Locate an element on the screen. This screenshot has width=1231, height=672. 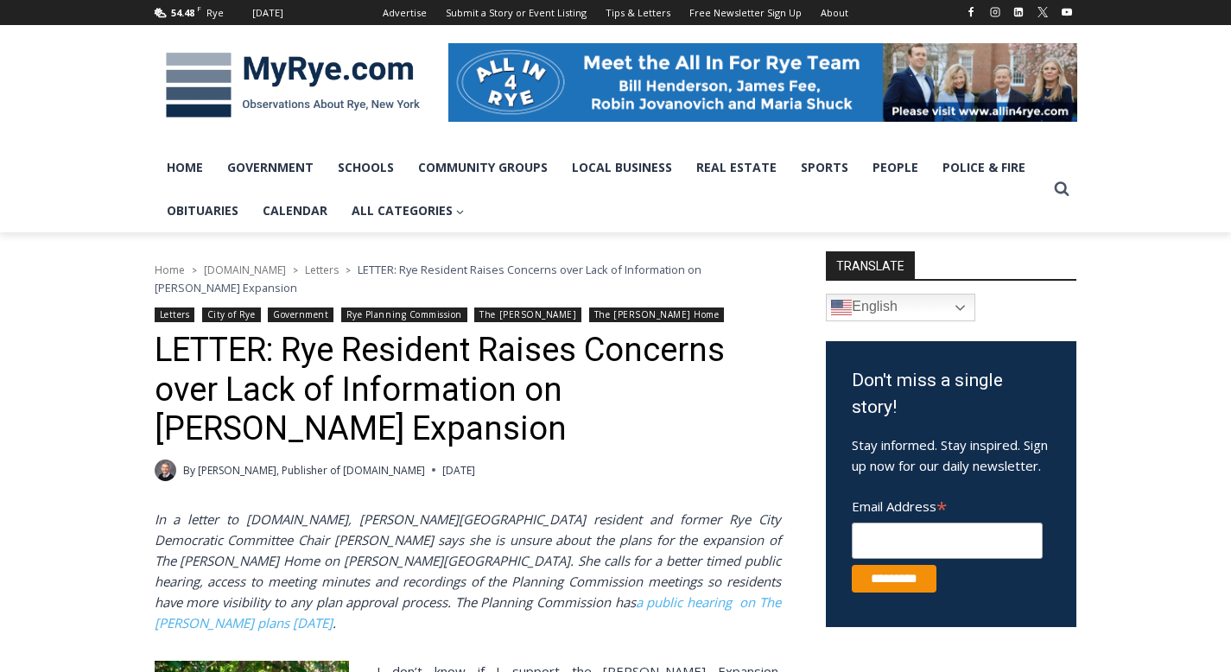
a: Facebook is located at coordinates (971, 12).